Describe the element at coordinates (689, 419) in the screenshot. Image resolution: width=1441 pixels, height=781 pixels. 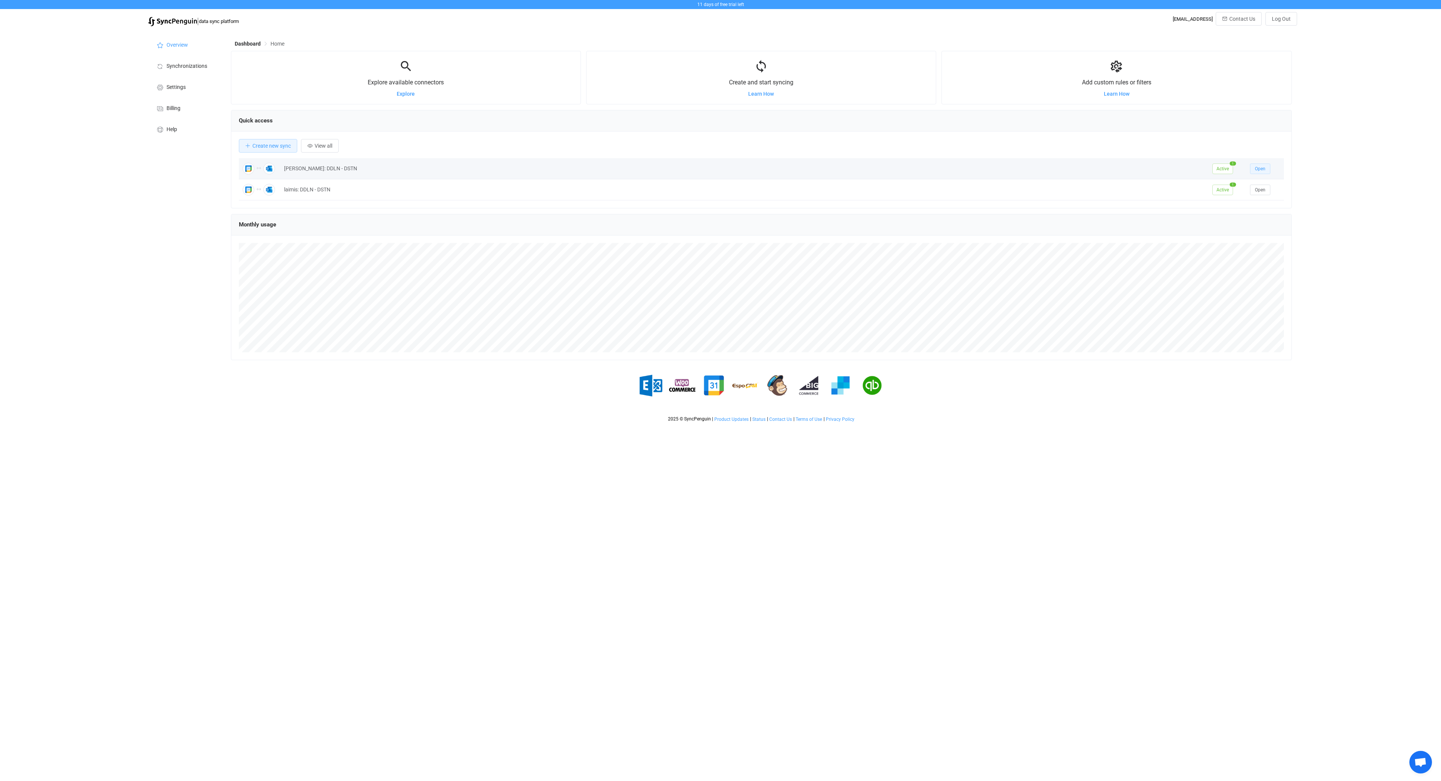
I see `span: 2025 © SyncPenguin` at that location.